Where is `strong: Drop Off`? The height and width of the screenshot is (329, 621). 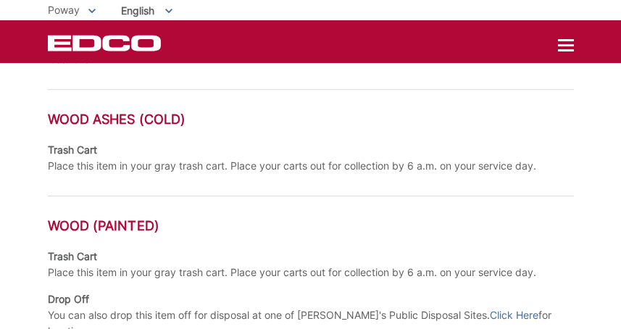 strong: Drop Off is located at coordinates (68, 298).